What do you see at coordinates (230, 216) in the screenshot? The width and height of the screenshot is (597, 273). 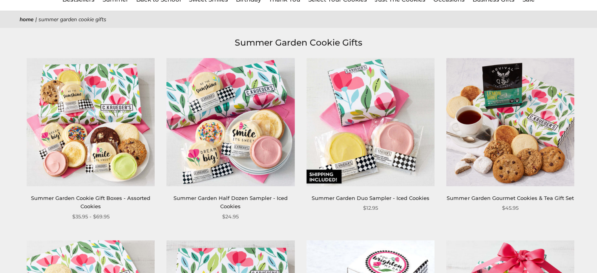 I see `span: $24.95` at bounding box center [230, 216].